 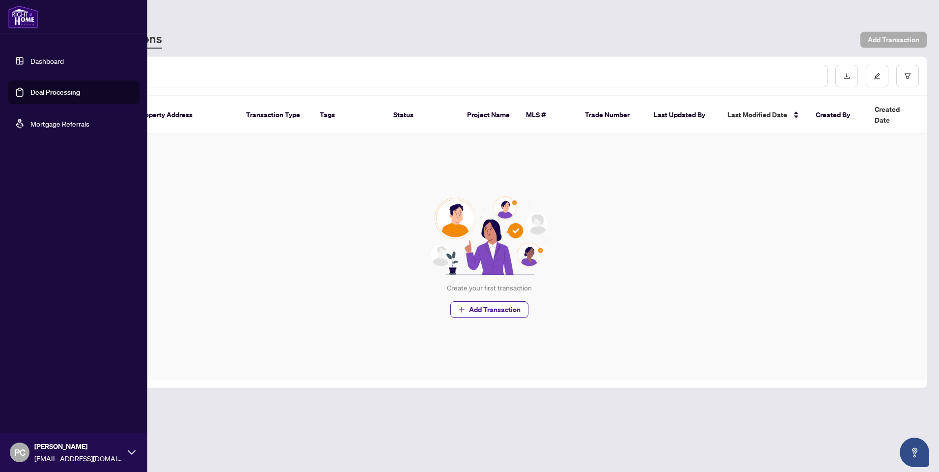 What do you see at coordinates (548, 115) in the screenshot?
I see `th: MLS #` at bounding box center [548, 115].